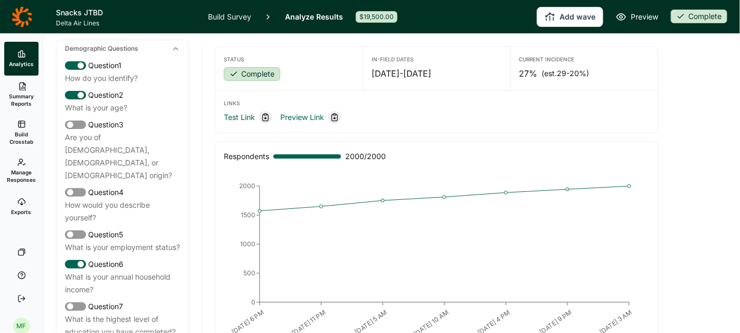  Describe the element at coordinates (123, 247) in the screenshot. I see `div: What is your employment status?` at that location.